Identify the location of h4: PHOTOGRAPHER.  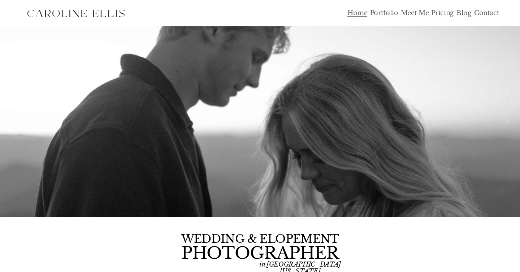
(260, 254).